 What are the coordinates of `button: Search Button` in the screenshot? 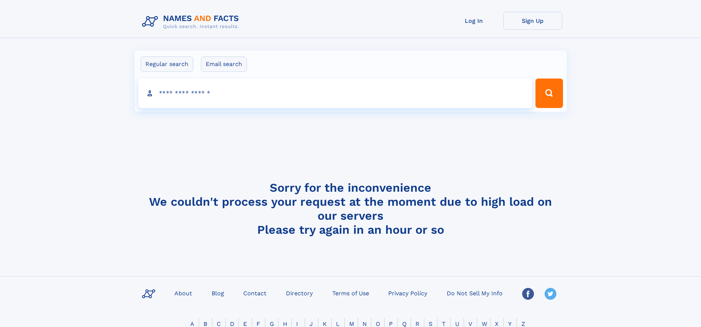 It's located at (549, 93).